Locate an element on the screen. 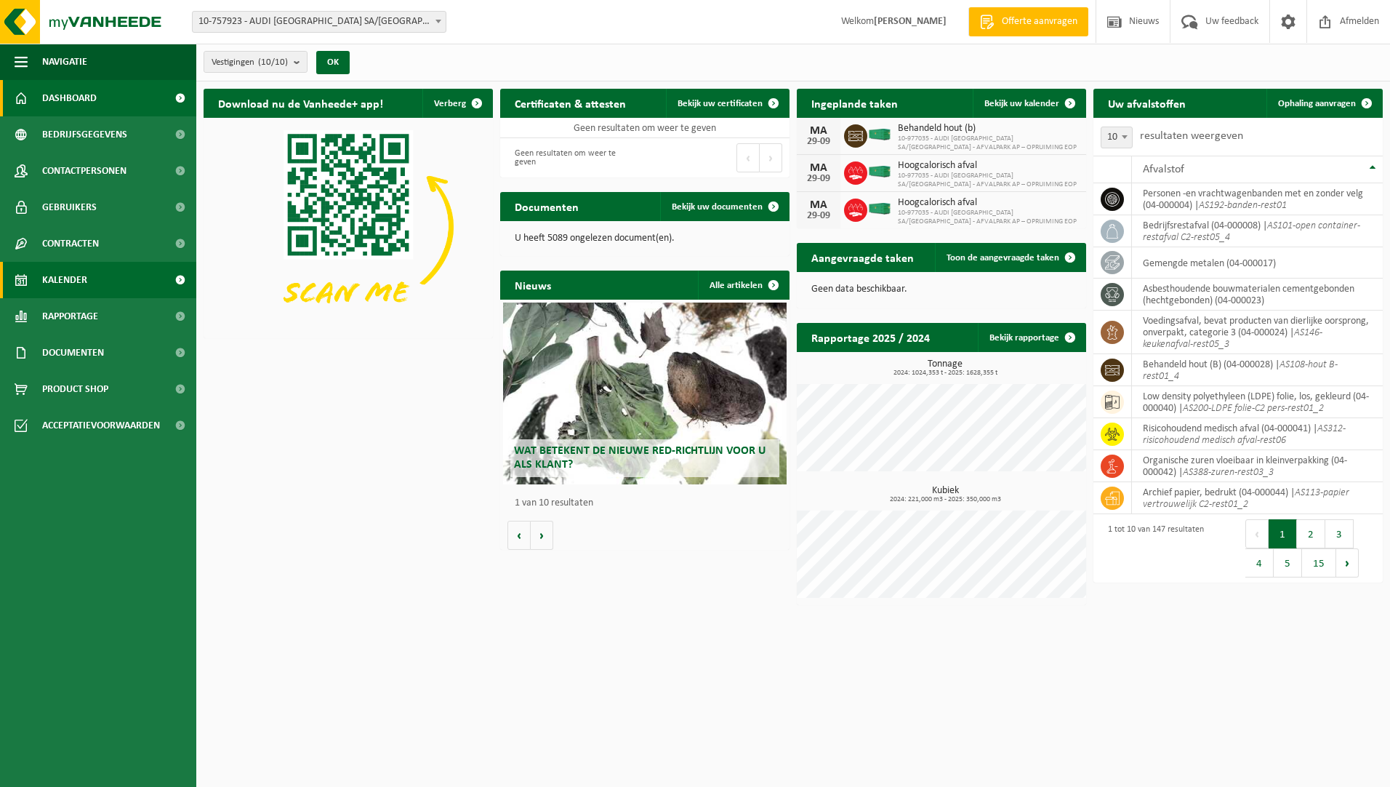 Image resolution: width=1390 pixels, height=787 pixels. h2: Aangevraagde taken is located at coordinates (862, 257).